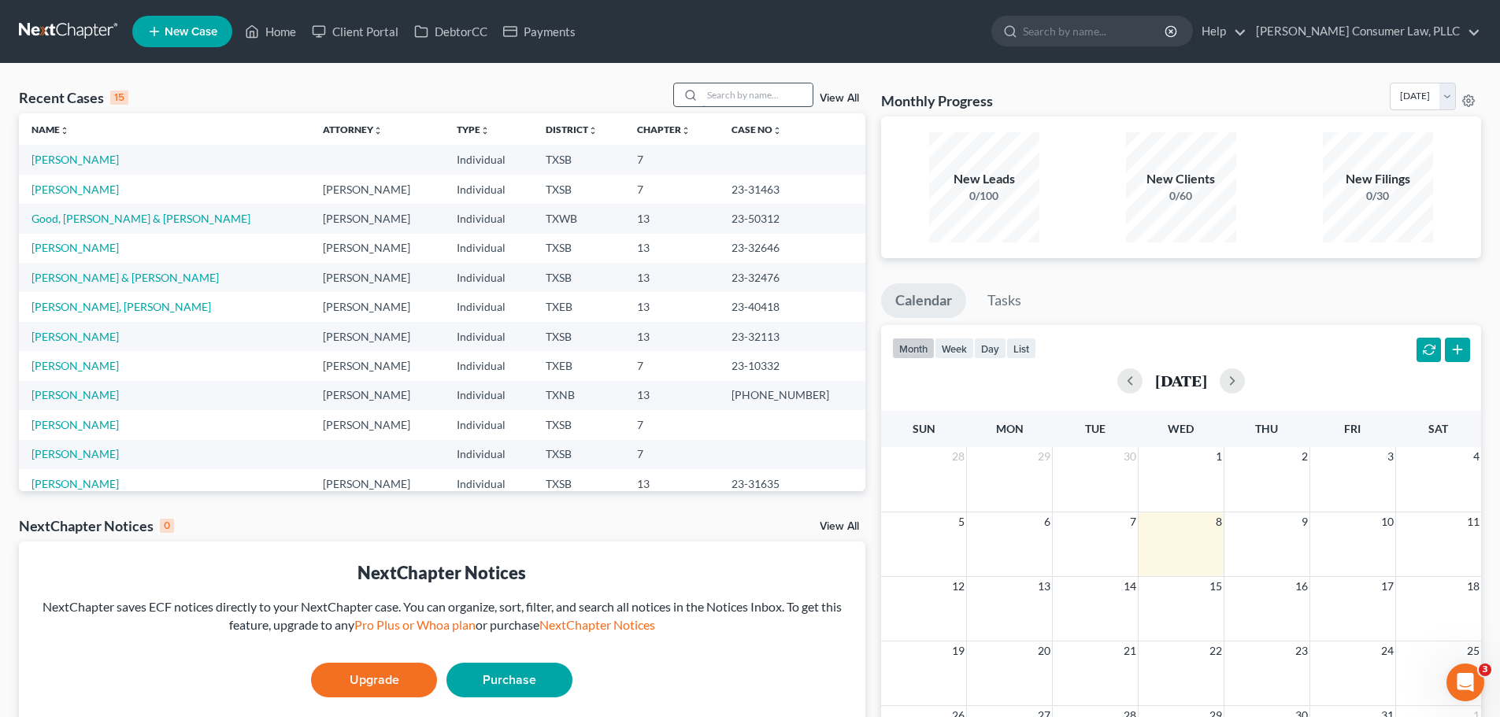 This screenshot has height=717, width=1500. I want to click on span: 13, so click(1044, 587).